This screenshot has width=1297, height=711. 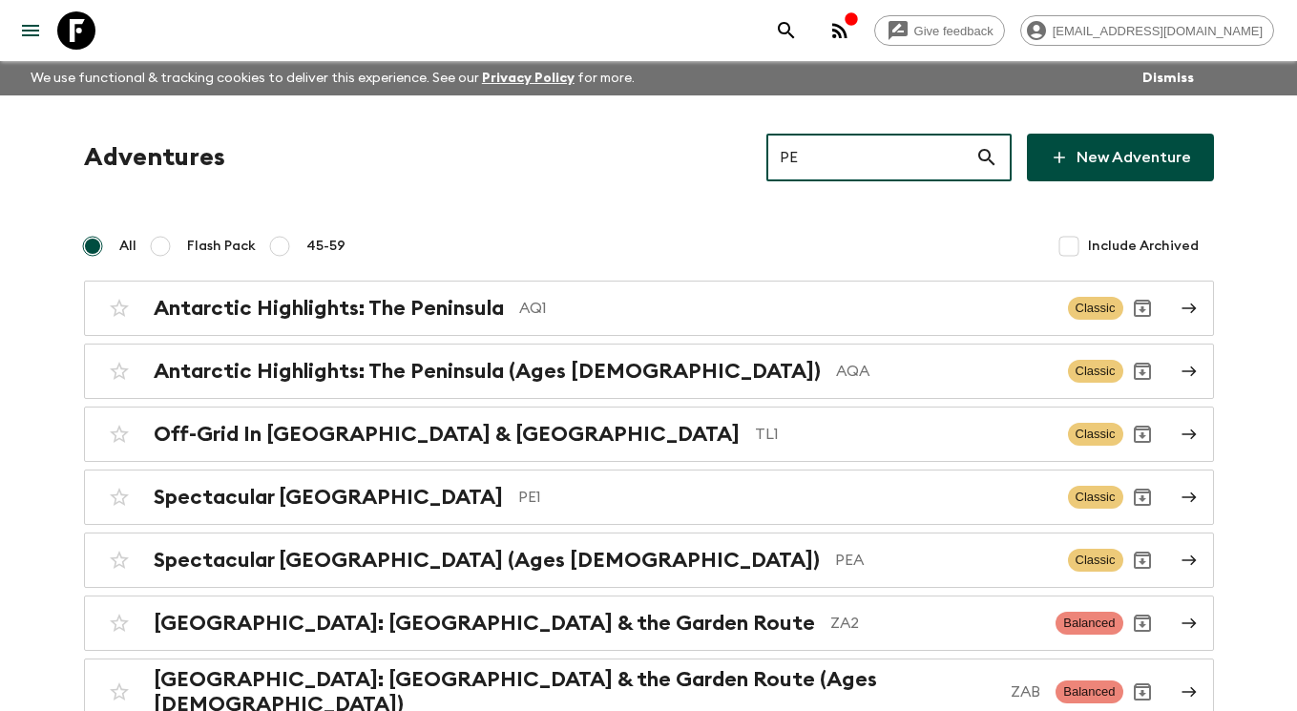 I want to click on span: All, so click(x=128, y=246).